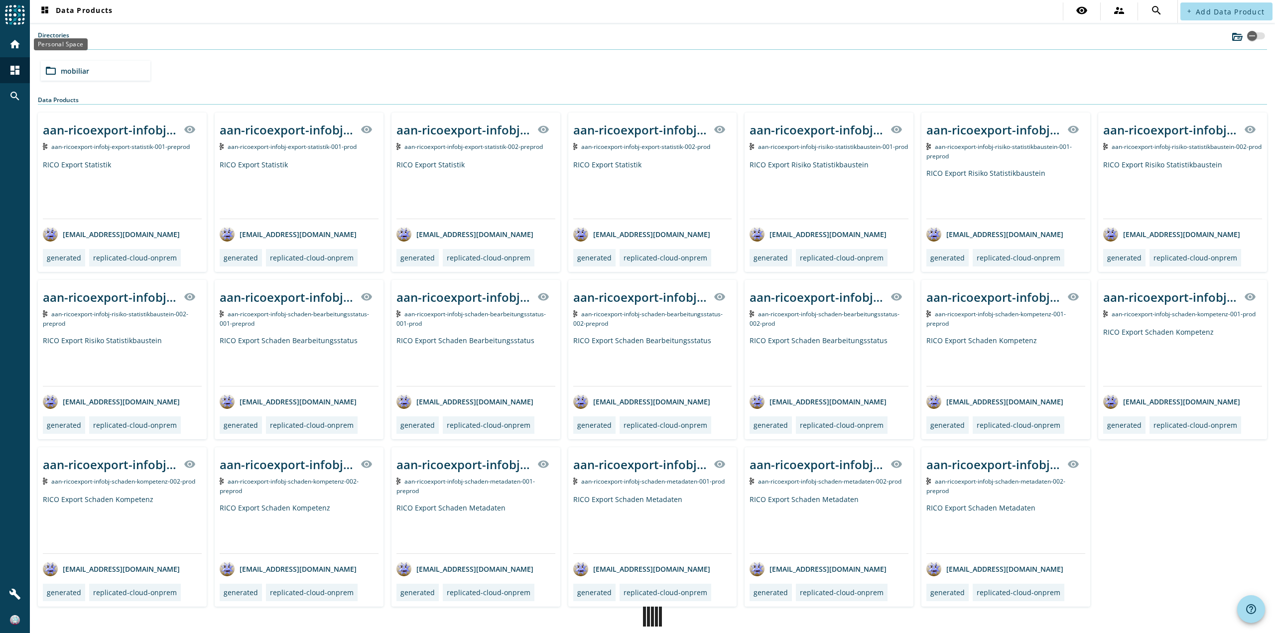 The height and width of the screenshot is (633, 1275). Describe the element at coordinates (116, 319) in the screenshot. I see `span: Kafka Topic: aan-ricoexport-infobj-risiko-statistikbaustein-002-preprod` at that location.